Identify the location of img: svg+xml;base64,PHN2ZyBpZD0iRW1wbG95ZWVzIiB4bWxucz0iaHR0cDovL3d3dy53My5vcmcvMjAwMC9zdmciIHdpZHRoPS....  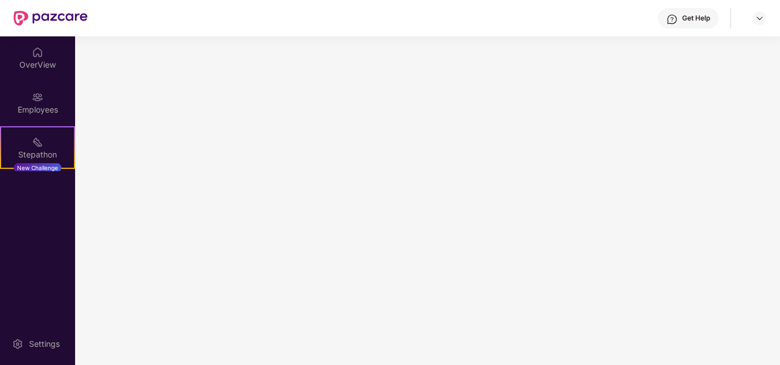
(38, 97).